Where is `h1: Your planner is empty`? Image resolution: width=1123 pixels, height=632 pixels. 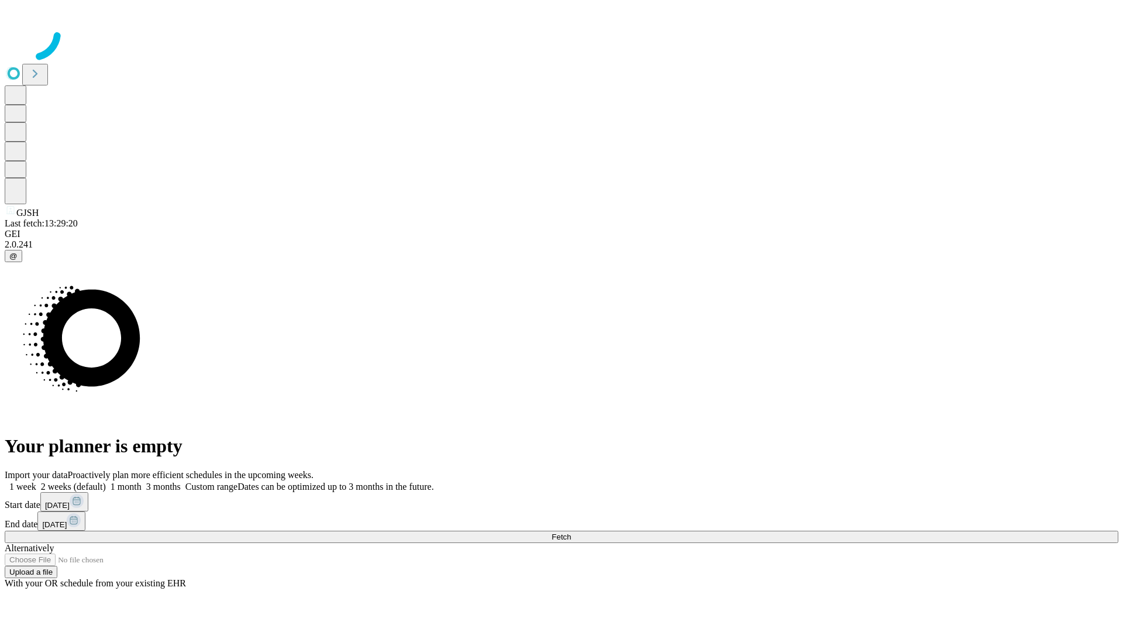
h1: Your planner is empty is located at coordinates (562, 446).